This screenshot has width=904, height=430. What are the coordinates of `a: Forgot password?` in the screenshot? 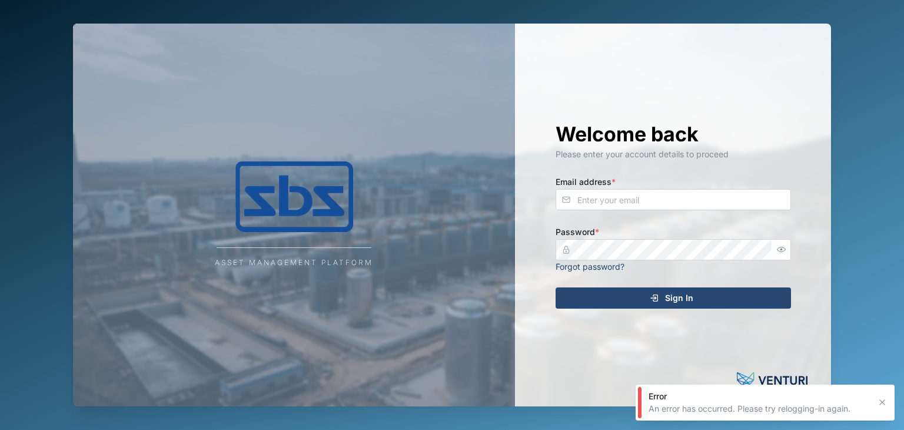 It's located at (590, 266).